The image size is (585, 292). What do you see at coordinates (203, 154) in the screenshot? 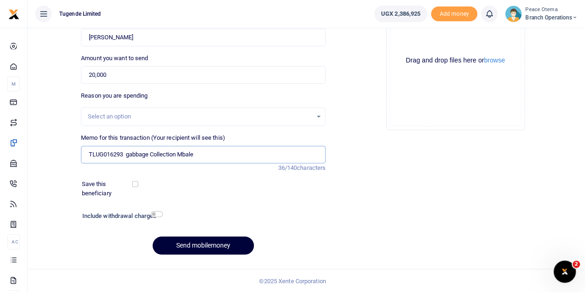
I see `input: Enter extra information` at bounding box center [203, 154].